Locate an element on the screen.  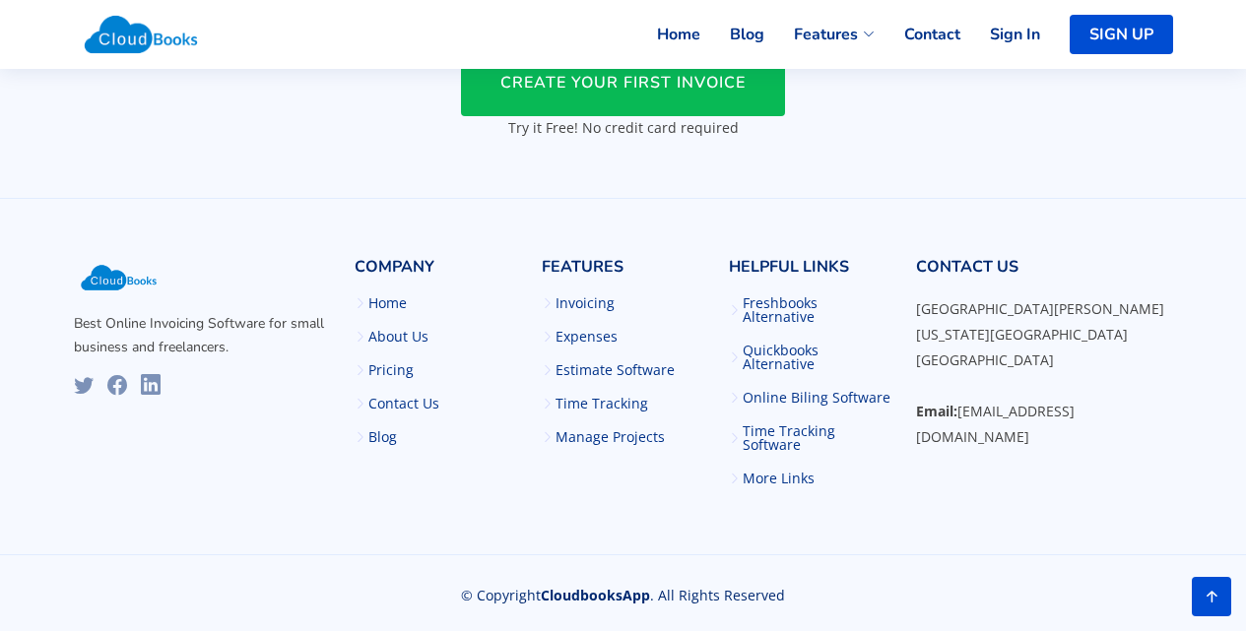
a: SIGN UP is located at coordinates (1121, 34).